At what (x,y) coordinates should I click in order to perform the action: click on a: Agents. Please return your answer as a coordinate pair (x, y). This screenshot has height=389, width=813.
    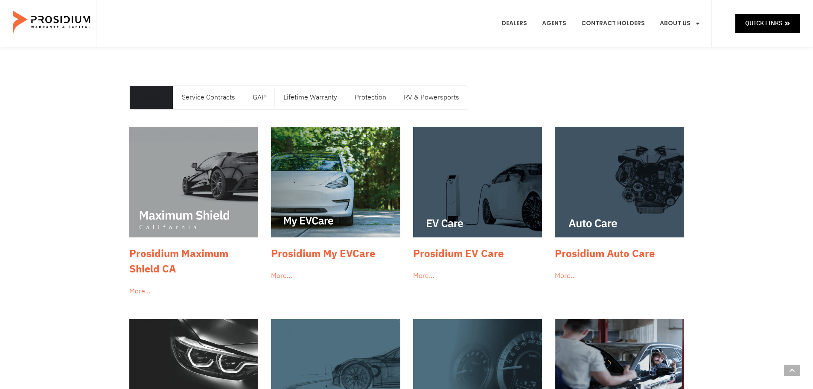
    Looking at the image, I should click on (554, 23).